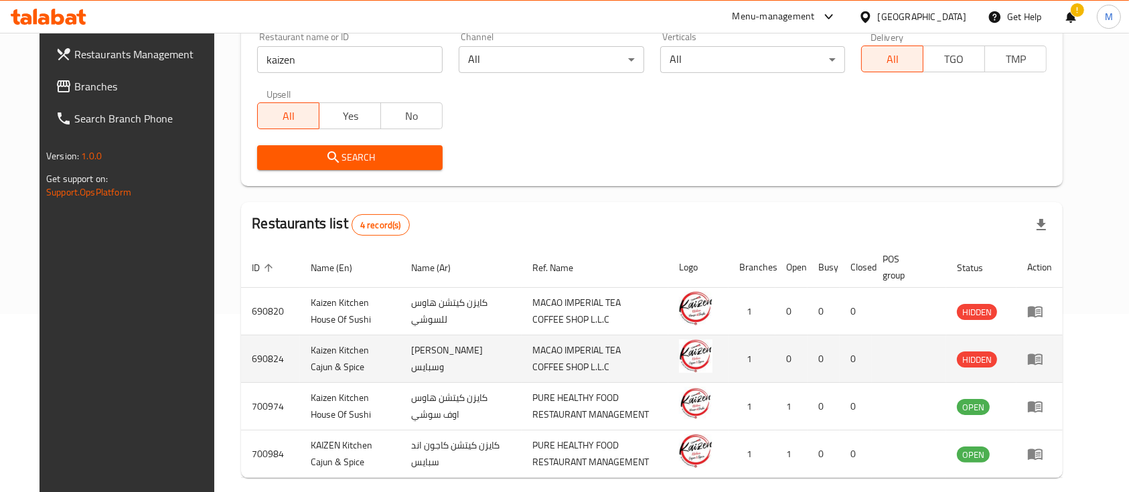 This screenshot has width=1129, height=492. I want to click on span: M, so click(1109, 17).